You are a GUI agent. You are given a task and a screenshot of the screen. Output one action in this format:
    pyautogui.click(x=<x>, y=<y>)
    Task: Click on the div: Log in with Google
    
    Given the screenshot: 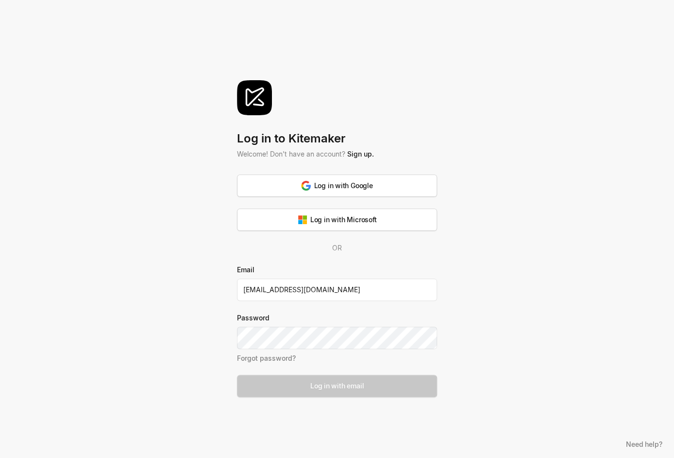 What is the action you would take?
    pyautogui.click(x=337, y=185)
    